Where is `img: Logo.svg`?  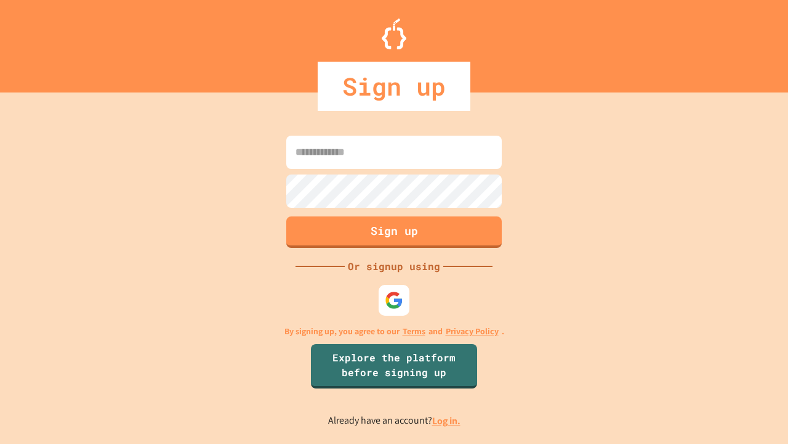
img: Logo.svg is located at coordinates (394, 34).